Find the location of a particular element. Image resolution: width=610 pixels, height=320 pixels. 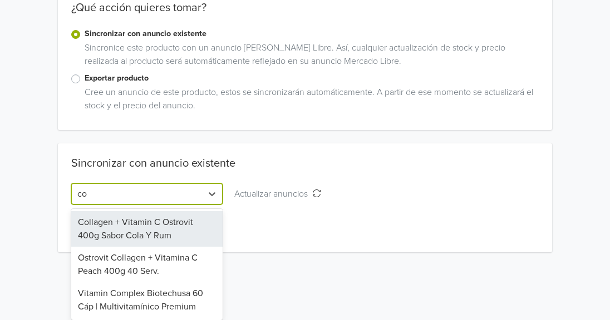

div: Sincronizar con anuncio existente is located at coordinates (153, 164).